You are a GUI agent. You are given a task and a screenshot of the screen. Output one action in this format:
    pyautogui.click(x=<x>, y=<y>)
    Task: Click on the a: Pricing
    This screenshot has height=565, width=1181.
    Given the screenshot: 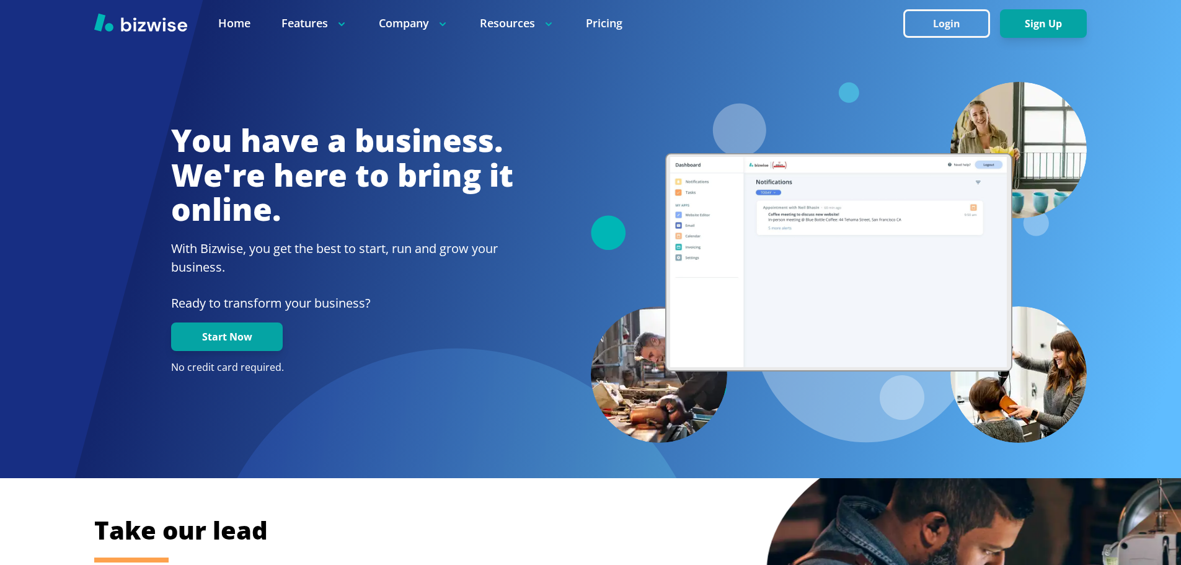 What is the action you would take?
    pyautogui.click(x=604, y=23)
    